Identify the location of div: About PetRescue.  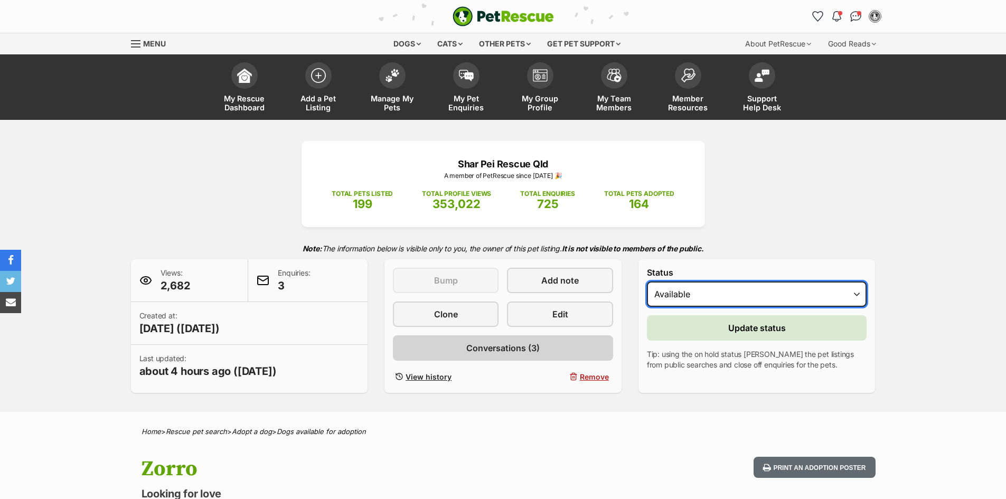
(778, 44).